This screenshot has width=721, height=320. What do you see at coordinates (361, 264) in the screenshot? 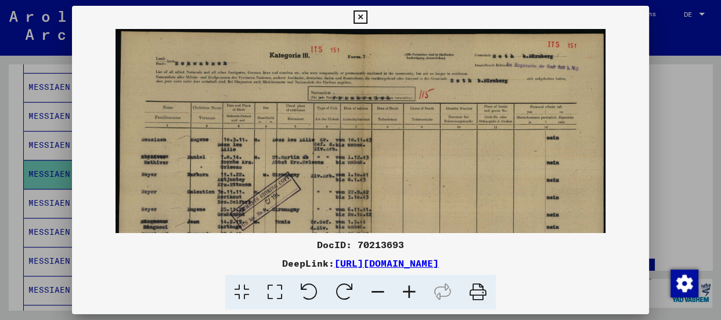
I see `div: DeepLink:` at bounding box center [361, 264].